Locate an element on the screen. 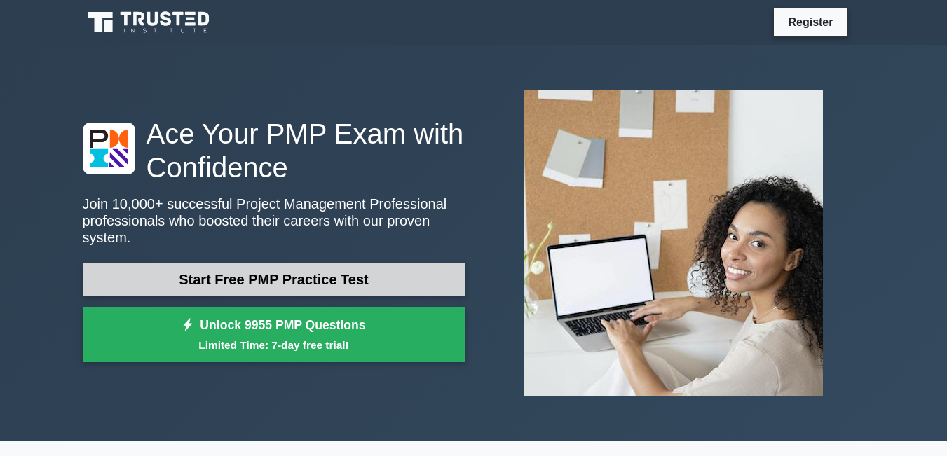 This screenshot has height=456, width=947. a: Start Free PMP Practice Test is located at coordinates (274, 280).